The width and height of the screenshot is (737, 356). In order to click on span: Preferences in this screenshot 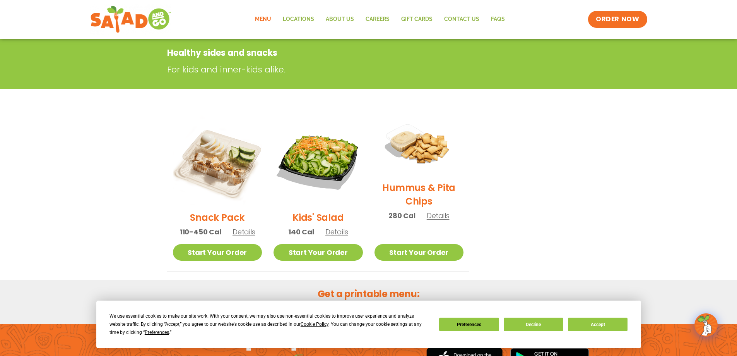, I will do `click(157, 332)`.